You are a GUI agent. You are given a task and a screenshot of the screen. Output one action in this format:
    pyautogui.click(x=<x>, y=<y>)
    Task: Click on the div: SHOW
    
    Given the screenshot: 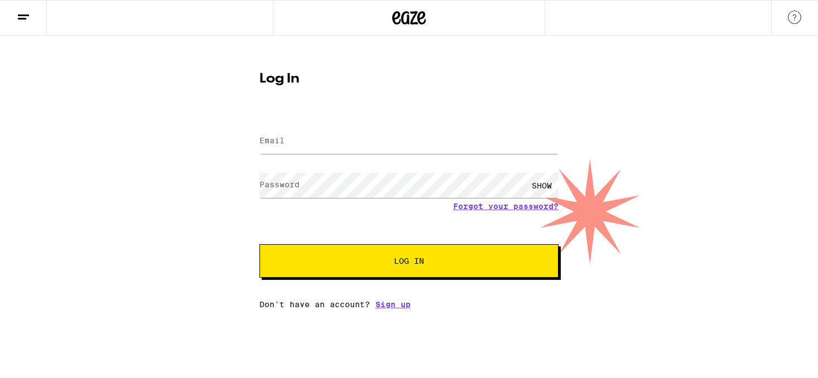 What is the action you would take?
    pyautogui.click(x=542, y=185)
    